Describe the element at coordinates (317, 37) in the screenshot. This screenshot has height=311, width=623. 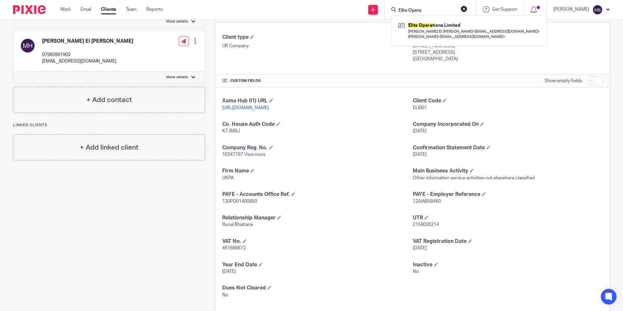
I see `h4: Client type` at that location.